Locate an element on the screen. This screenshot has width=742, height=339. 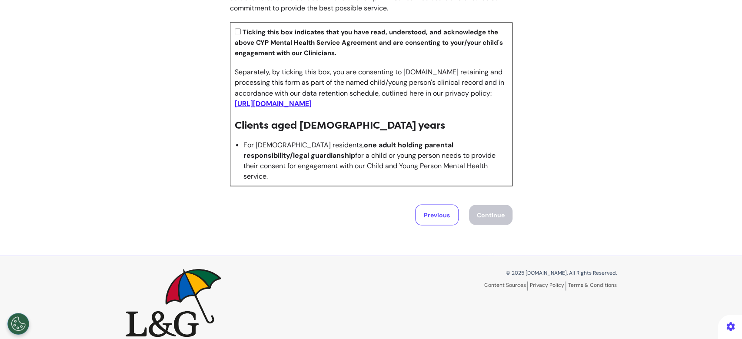
button: Continue is located at coordinates (491, 215).